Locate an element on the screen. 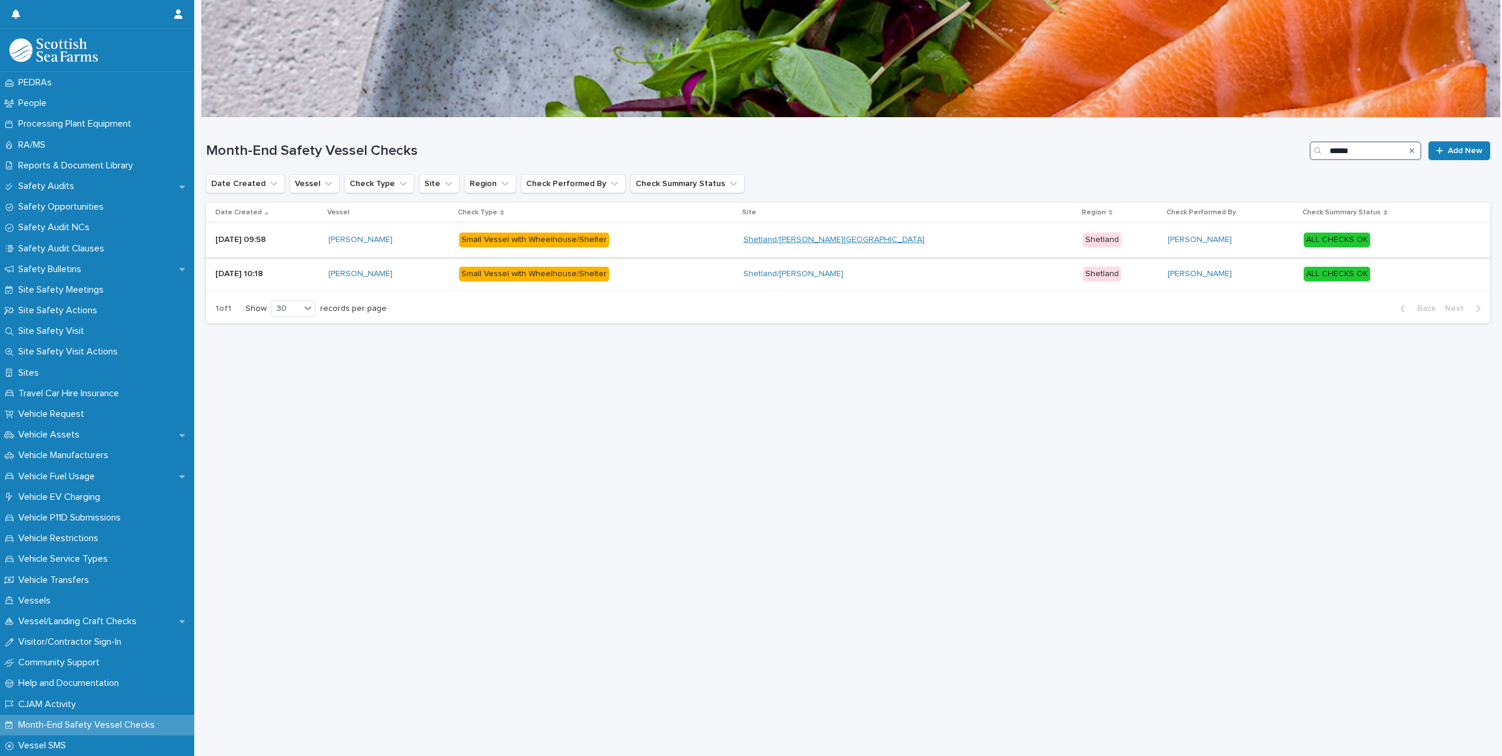  p: Safety Audit Clauses is located at coordinates (64, 248).